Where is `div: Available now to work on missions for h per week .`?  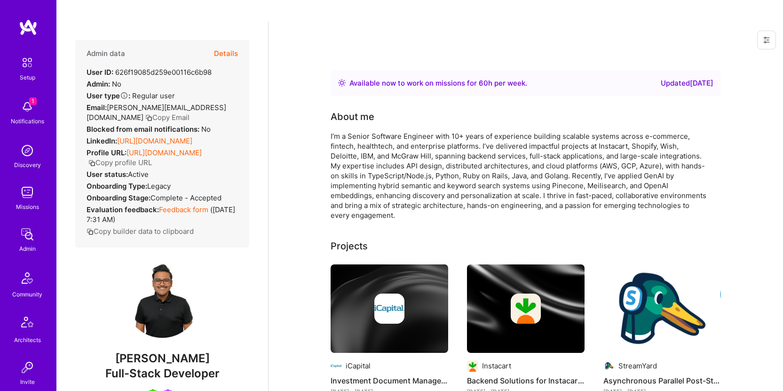
div: Available now to work on missions for h per week . is located at coordinates (439, 83).